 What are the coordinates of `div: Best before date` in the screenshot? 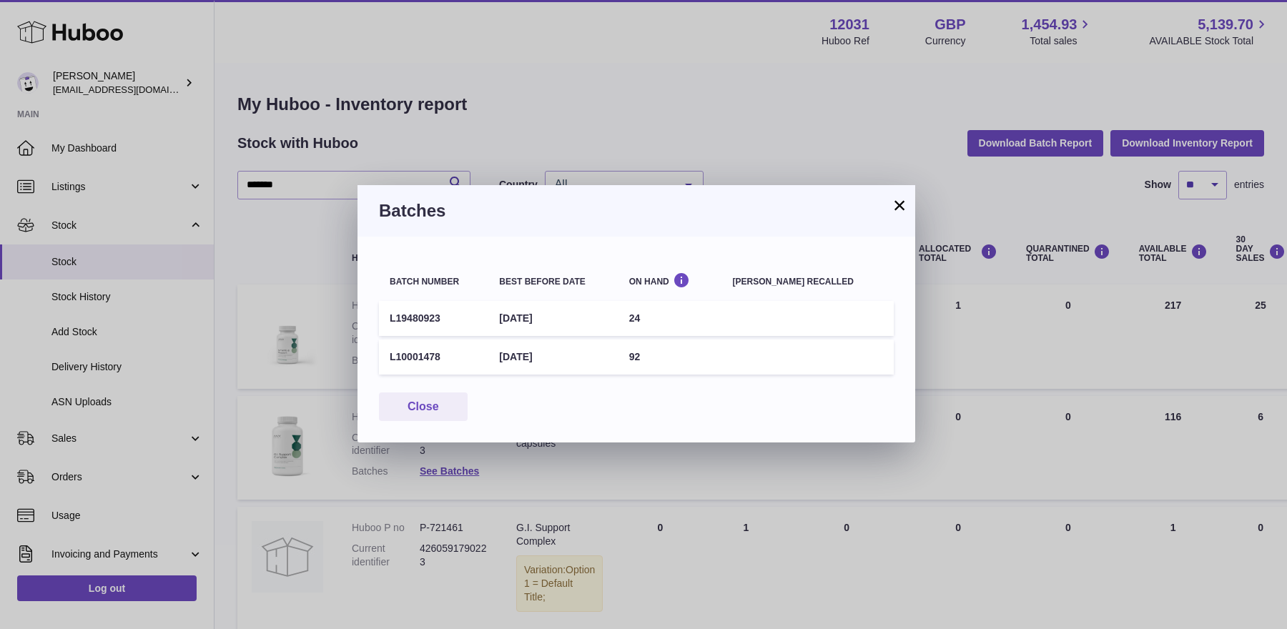 It's located at (553, 282).